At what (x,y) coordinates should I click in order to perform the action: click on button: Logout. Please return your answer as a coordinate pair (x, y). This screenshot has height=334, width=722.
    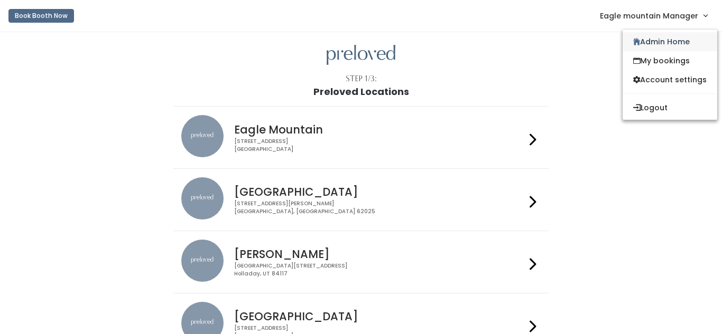
    Looking at the image, I should click on (669, 108).